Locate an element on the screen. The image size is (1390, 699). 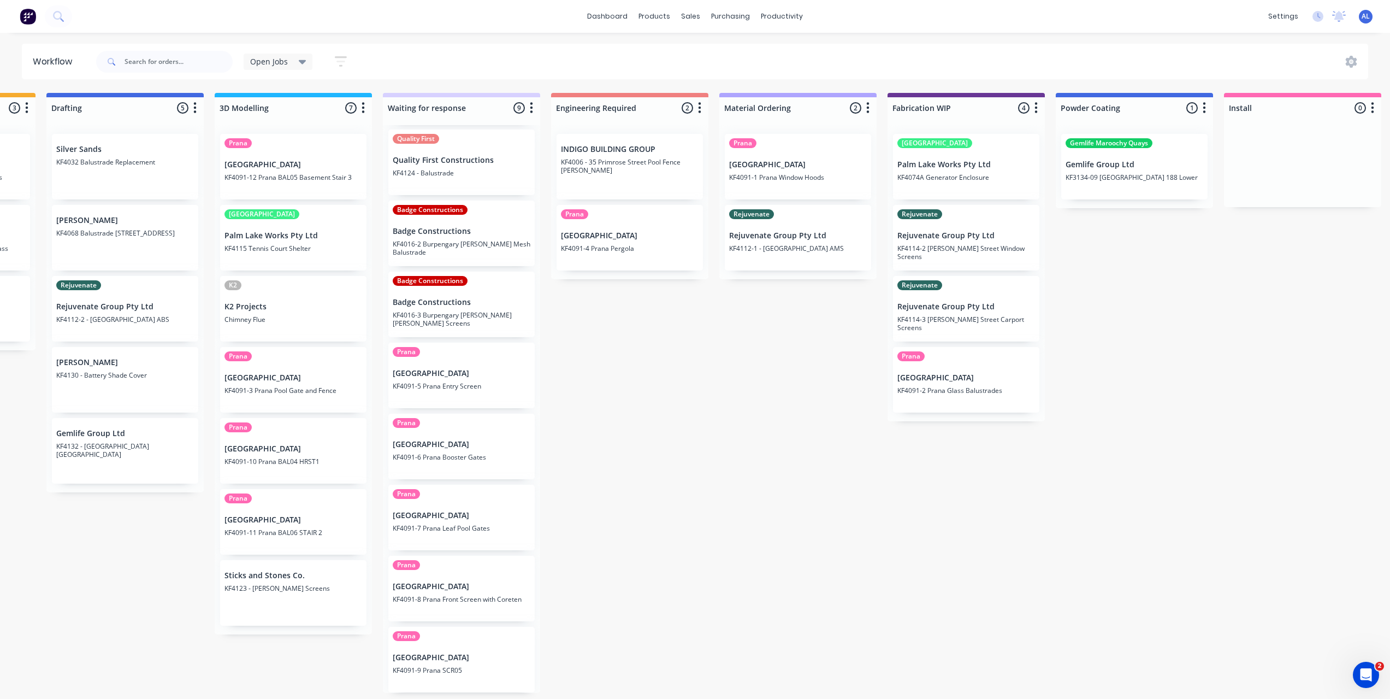
p: Quality First Constructions is located at coordinates (461, 160).